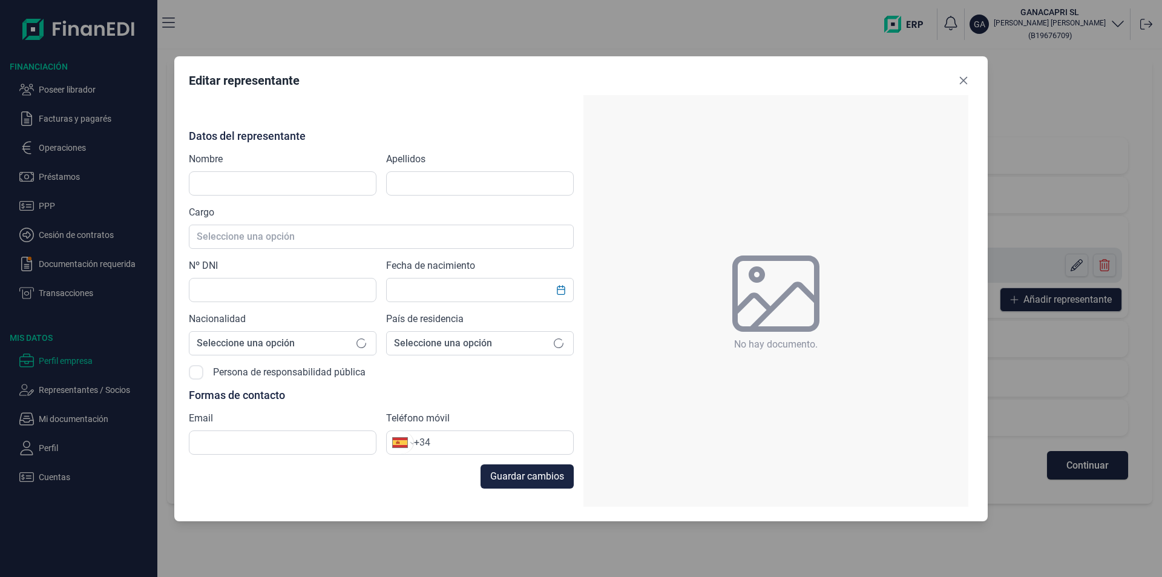 This screenshot has height=577, width=1162. I want to click on label: Nº DNI, so click(203, 266).